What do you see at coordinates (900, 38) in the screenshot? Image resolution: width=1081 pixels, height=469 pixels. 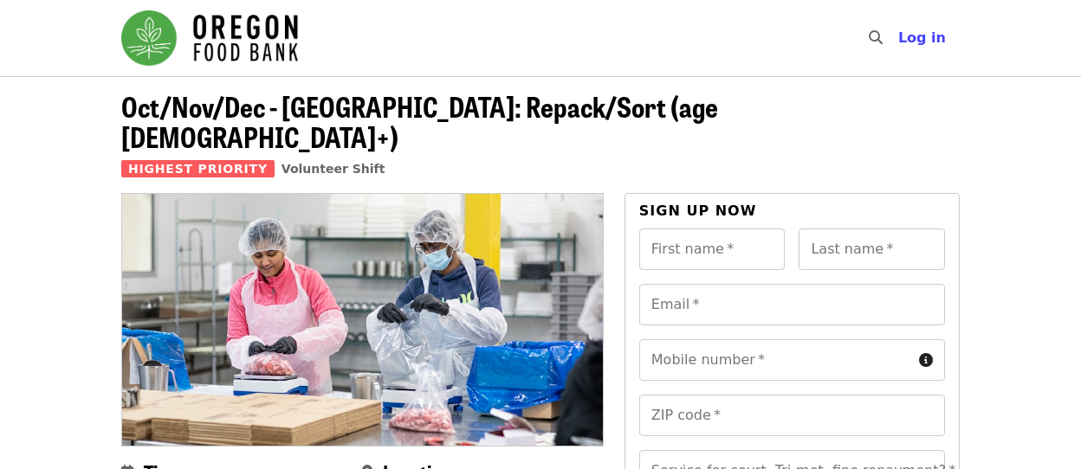 I see `input: Search` at bounding box center [900, 38].